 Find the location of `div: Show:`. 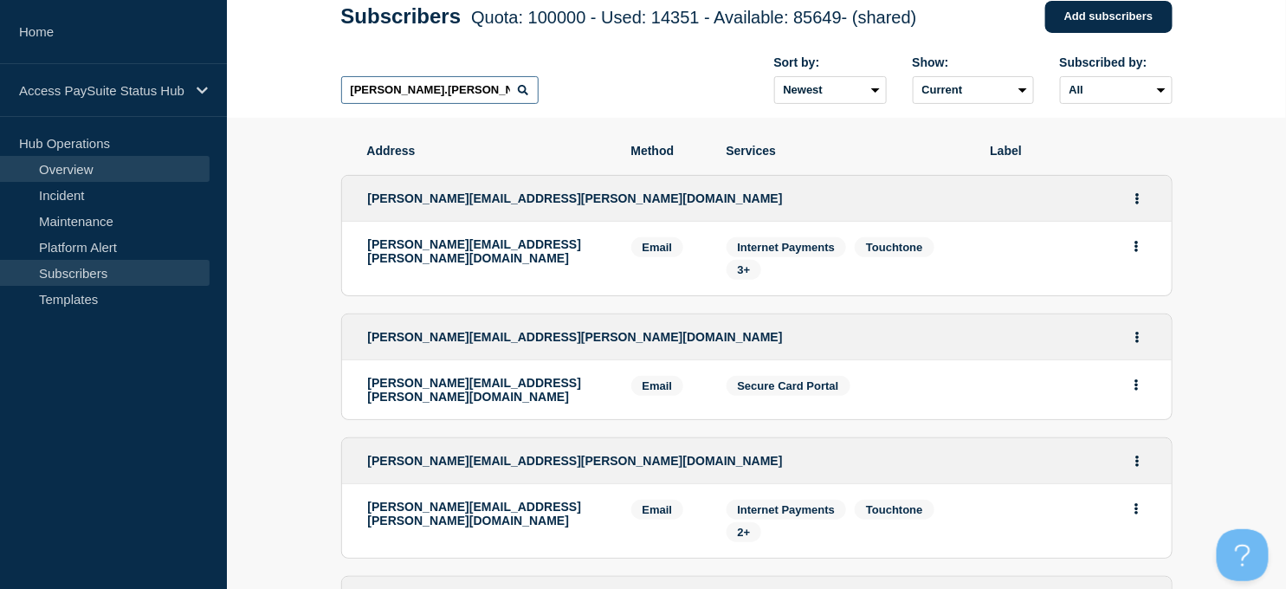

div: Show: is located at coordinates (974, 62).